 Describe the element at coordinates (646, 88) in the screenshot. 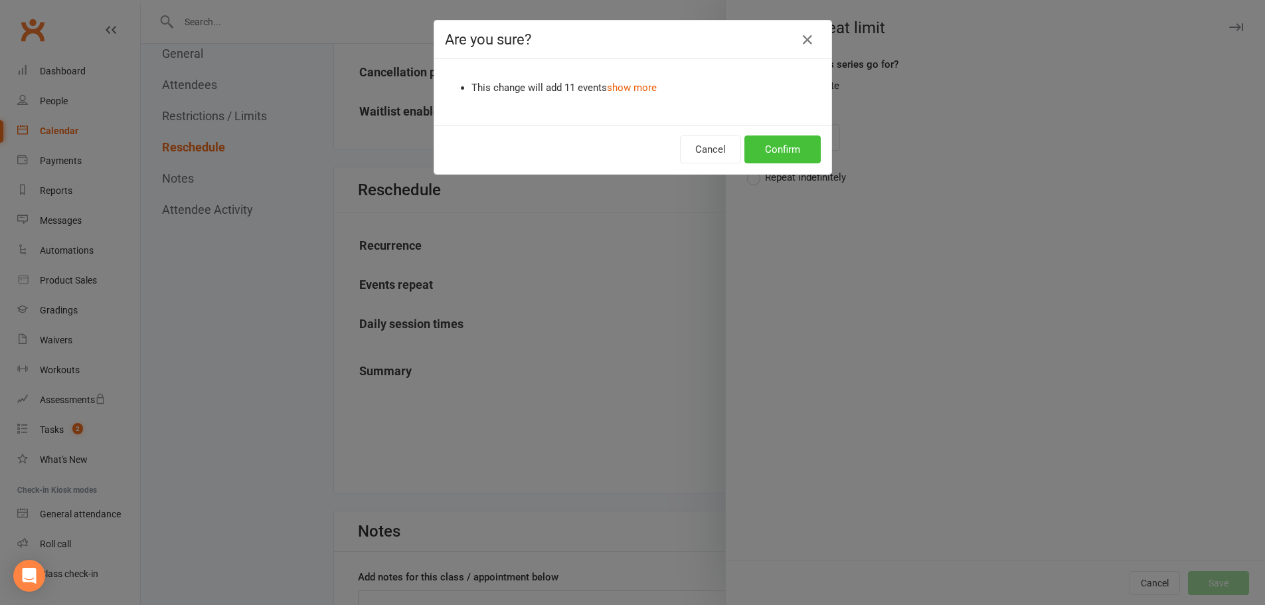

I see `li: This change will add 11 events` at that location.